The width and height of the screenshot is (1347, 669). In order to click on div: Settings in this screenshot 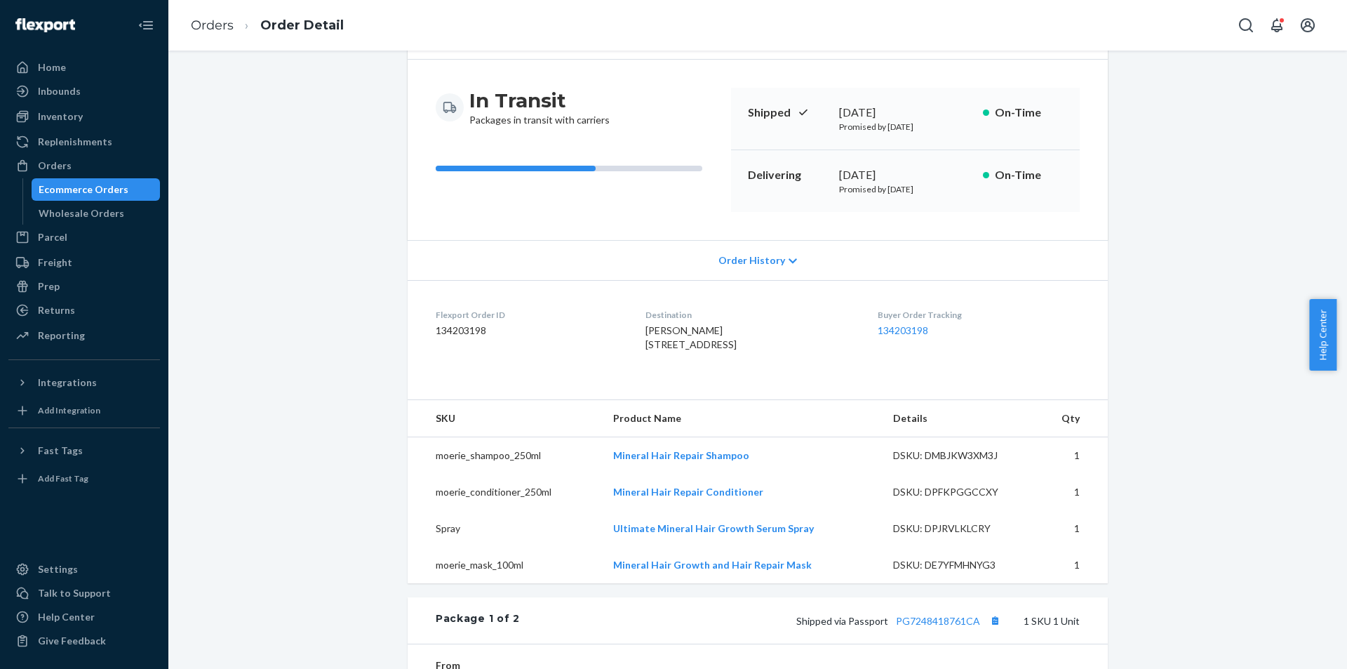, I will do `click(58, 569)`.